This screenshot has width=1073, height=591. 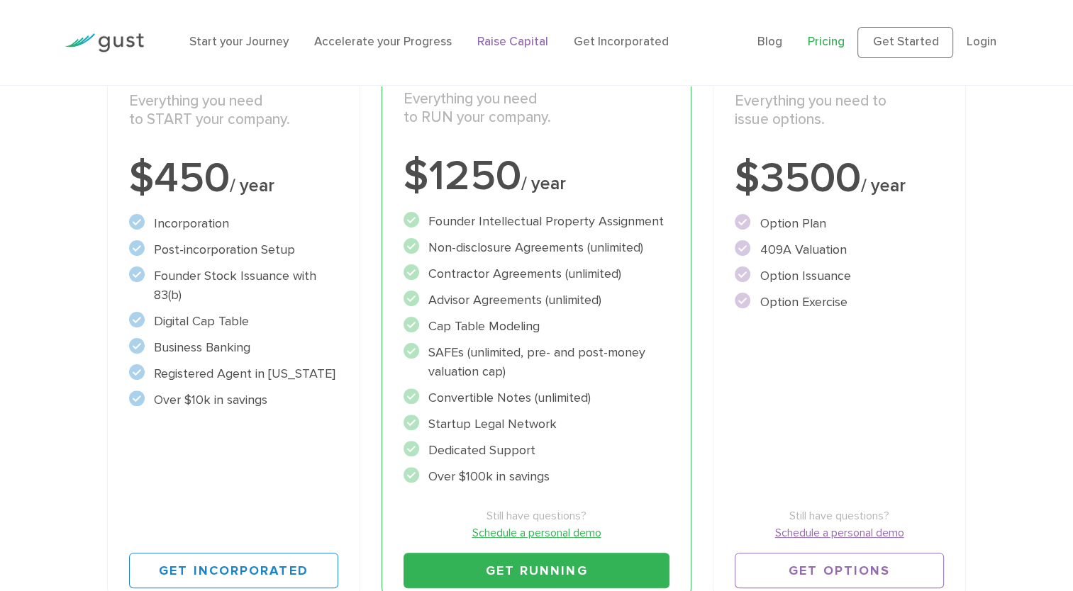 I want to click on li: Non-disclosure Agreements (unlimited), so click(x=537, y=247).